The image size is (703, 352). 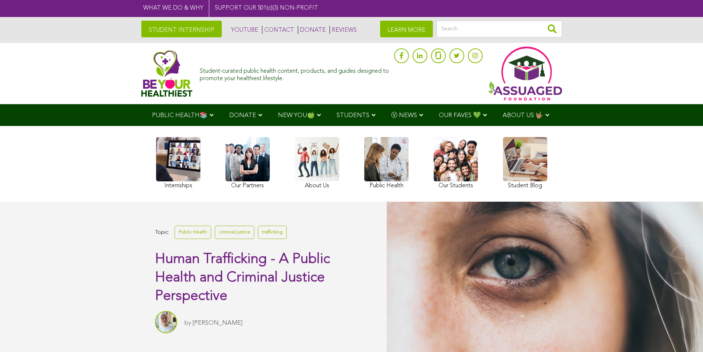 I want to click on a: REVIEWS, so click(x=343, y=30).